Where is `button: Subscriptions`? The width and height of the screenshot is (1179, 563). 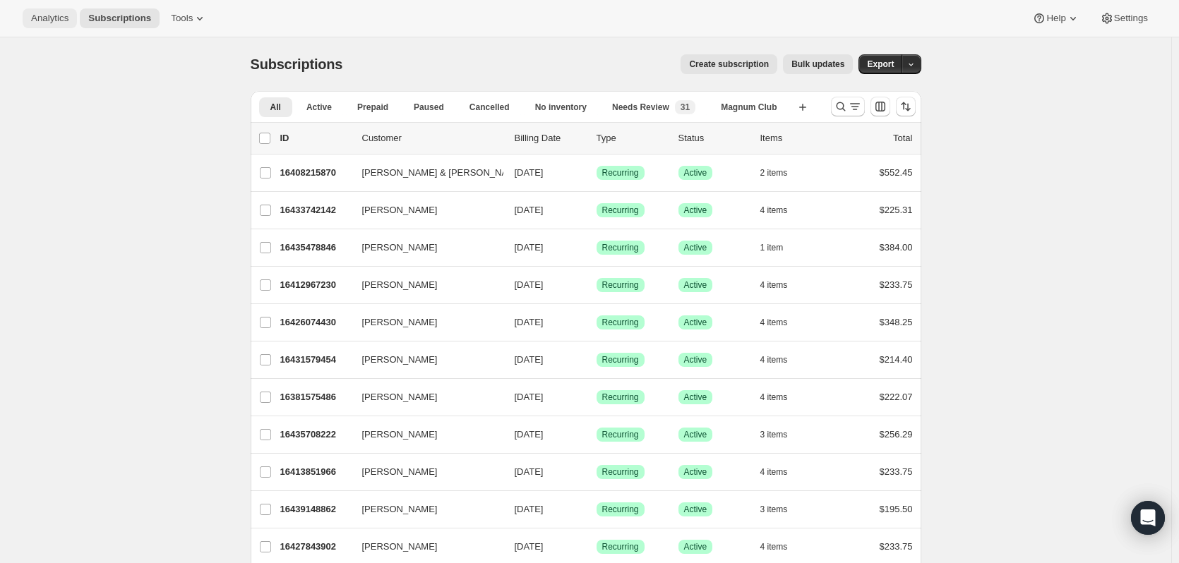
button: Subscriptions is located at coordinates (119, 18).